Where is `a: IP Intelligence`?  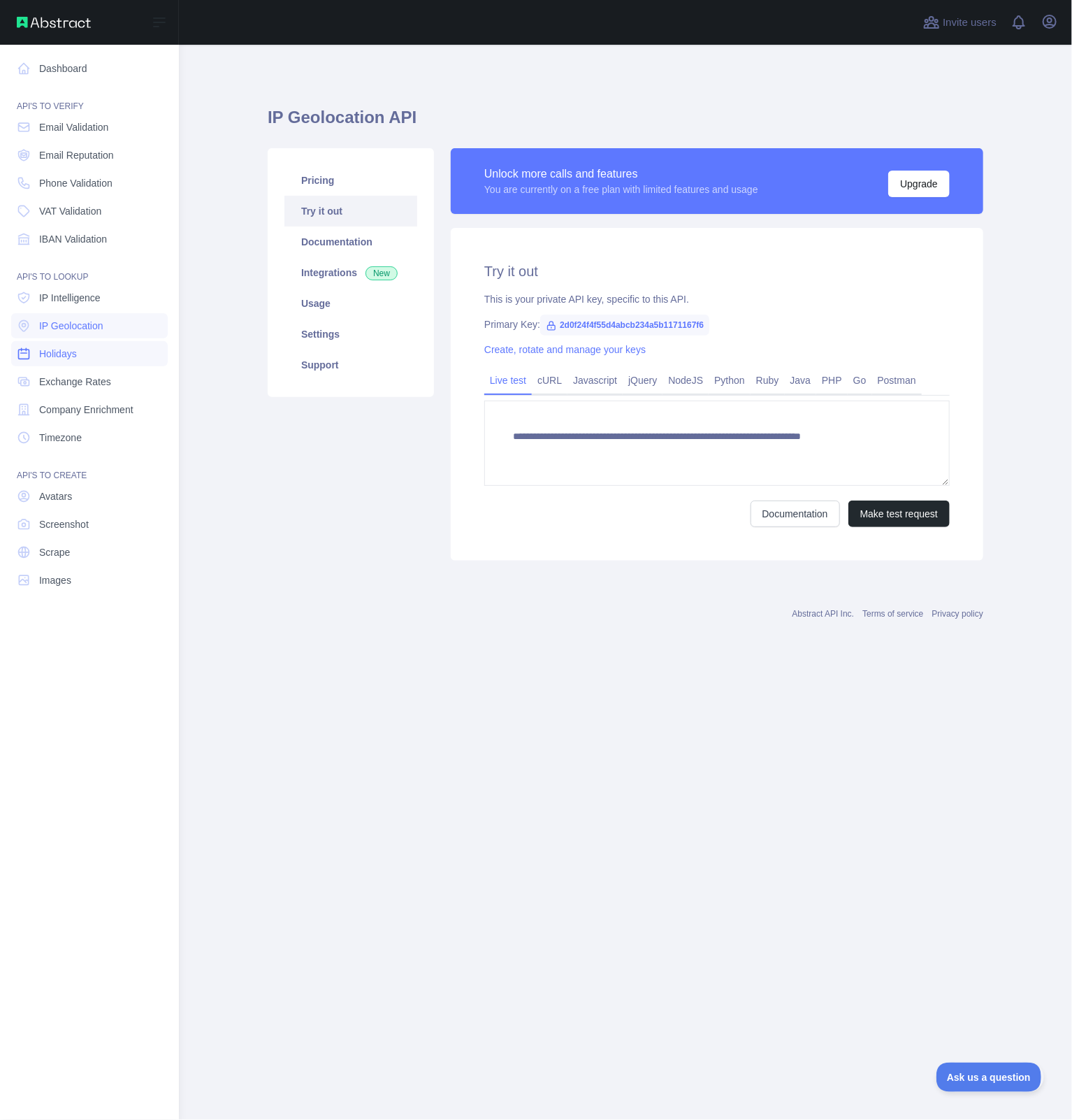 a: IP Intelligence is located at coordinates (90, 298).